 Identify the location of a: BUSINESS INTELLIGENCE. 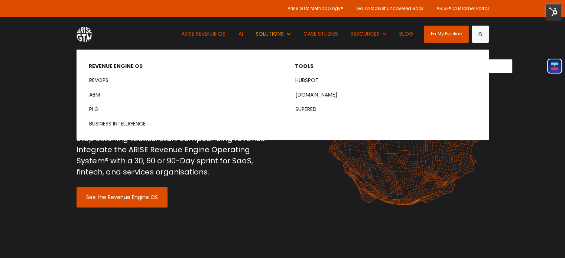
(180, 124).